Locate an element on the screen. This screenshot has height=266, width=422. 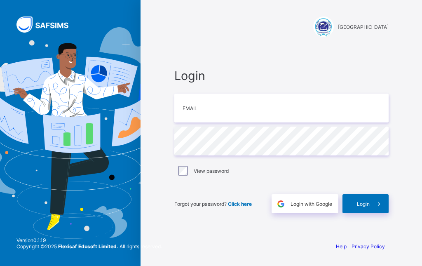
span: Forgot your password? is located at coordinates (213, 204).